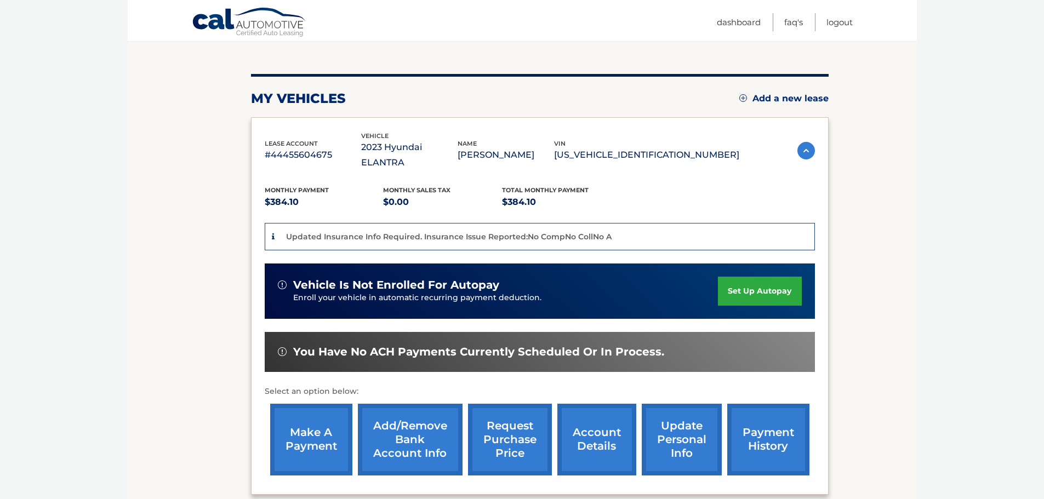  I want to click on a: Logout, so click(840, 22).